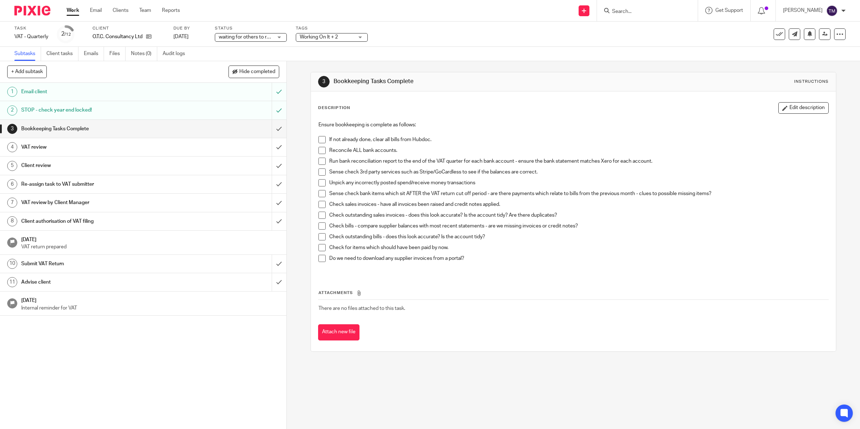 Image resolution: width=860 pixels, height=429 pixels. I want to click on p: Unpick any incorrectly posted spend/receive money transactions, so click(578, 183).